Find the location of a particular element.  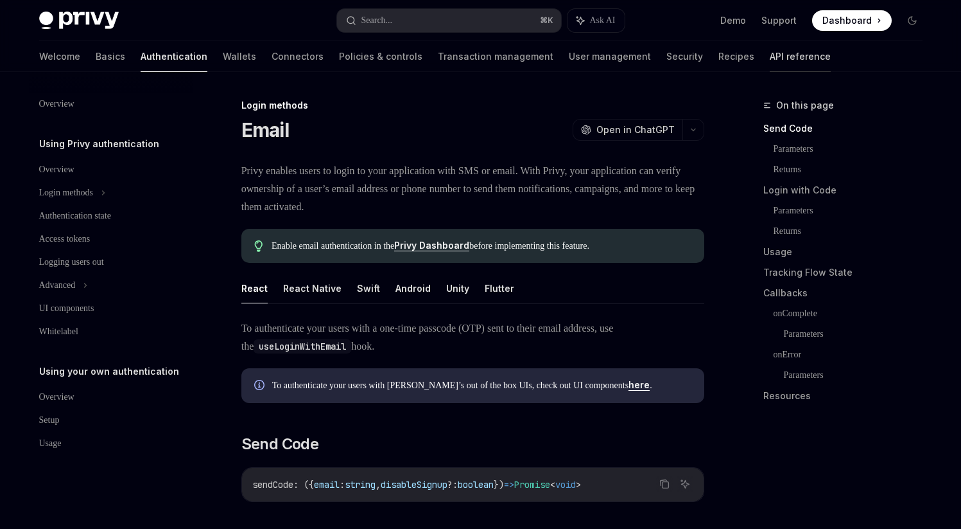

a: Security is located at coordinates (685, 57).